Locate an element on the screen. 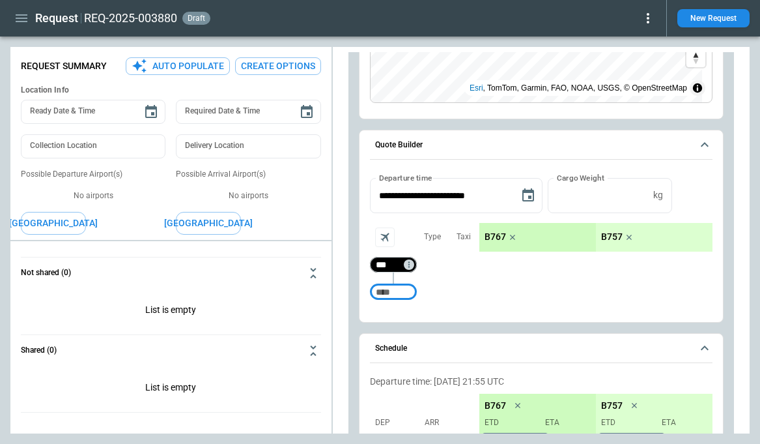 This screenshot has height=444, width=760. button: Quote Builder is located at coordinates (541, 145).